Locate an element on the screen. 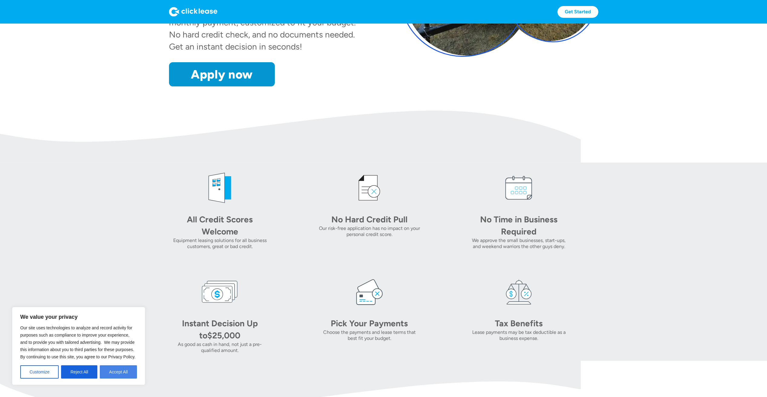 The height and width of the screenshot is (397, 767). div: All Credit Scores Welcome is located at coordinates (220, 226).